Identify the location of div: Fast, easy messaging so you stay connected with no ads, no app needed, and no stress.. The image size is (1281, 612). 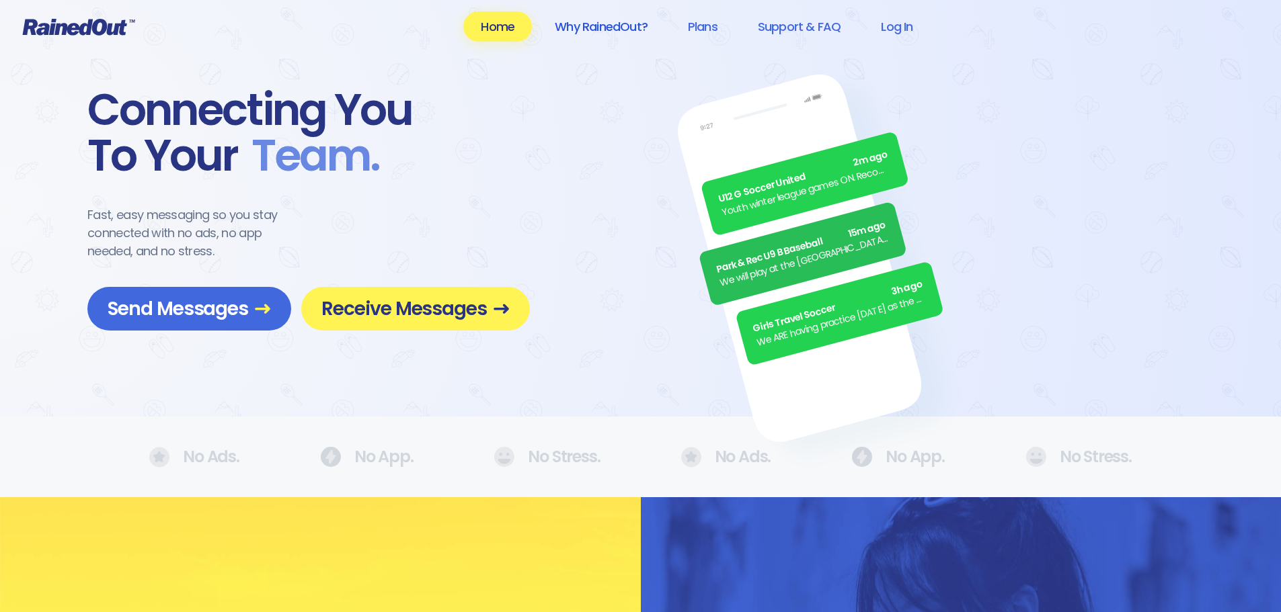
(195, 233).